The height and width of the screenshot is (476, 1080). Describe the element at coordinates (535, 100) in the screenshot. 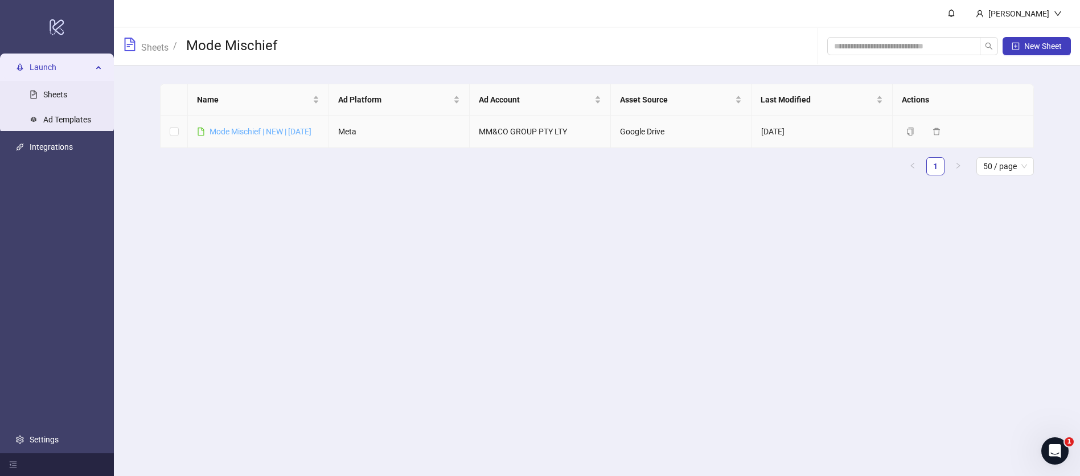

I see `span: Ad Account` at that location.